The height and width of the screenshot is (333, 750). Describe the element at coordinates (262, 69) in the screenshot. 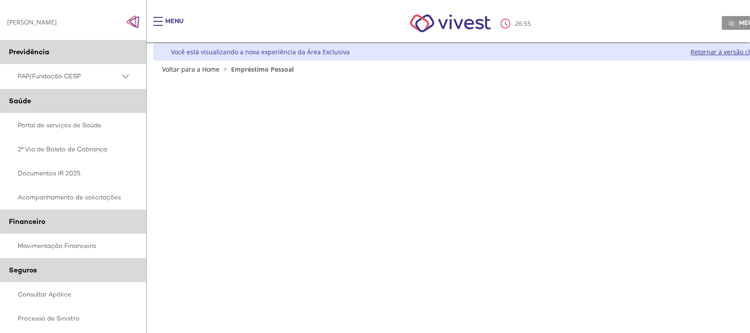

I see `span: Empréstimo Pessoal` at that location.